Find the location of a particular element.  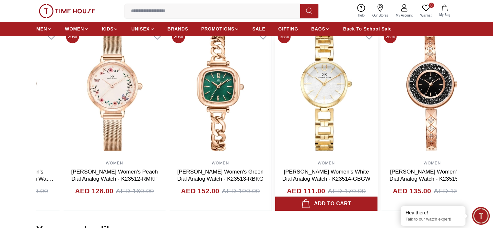

p: Talk to our watch expert! is located at coordinates (433, 219).